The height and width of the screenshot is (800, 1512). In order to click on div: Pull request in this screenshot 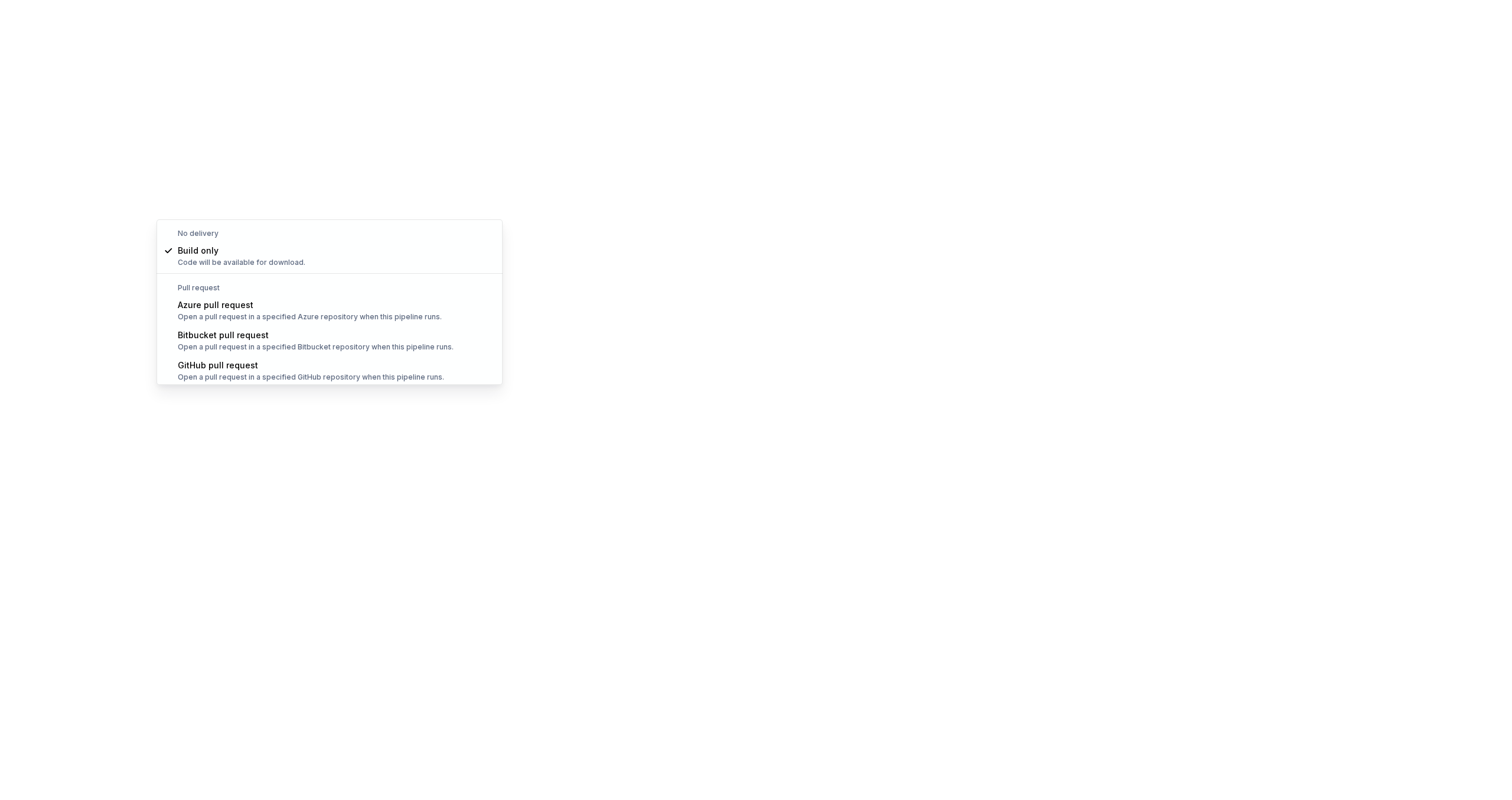, I will do `click(330, 288)`.